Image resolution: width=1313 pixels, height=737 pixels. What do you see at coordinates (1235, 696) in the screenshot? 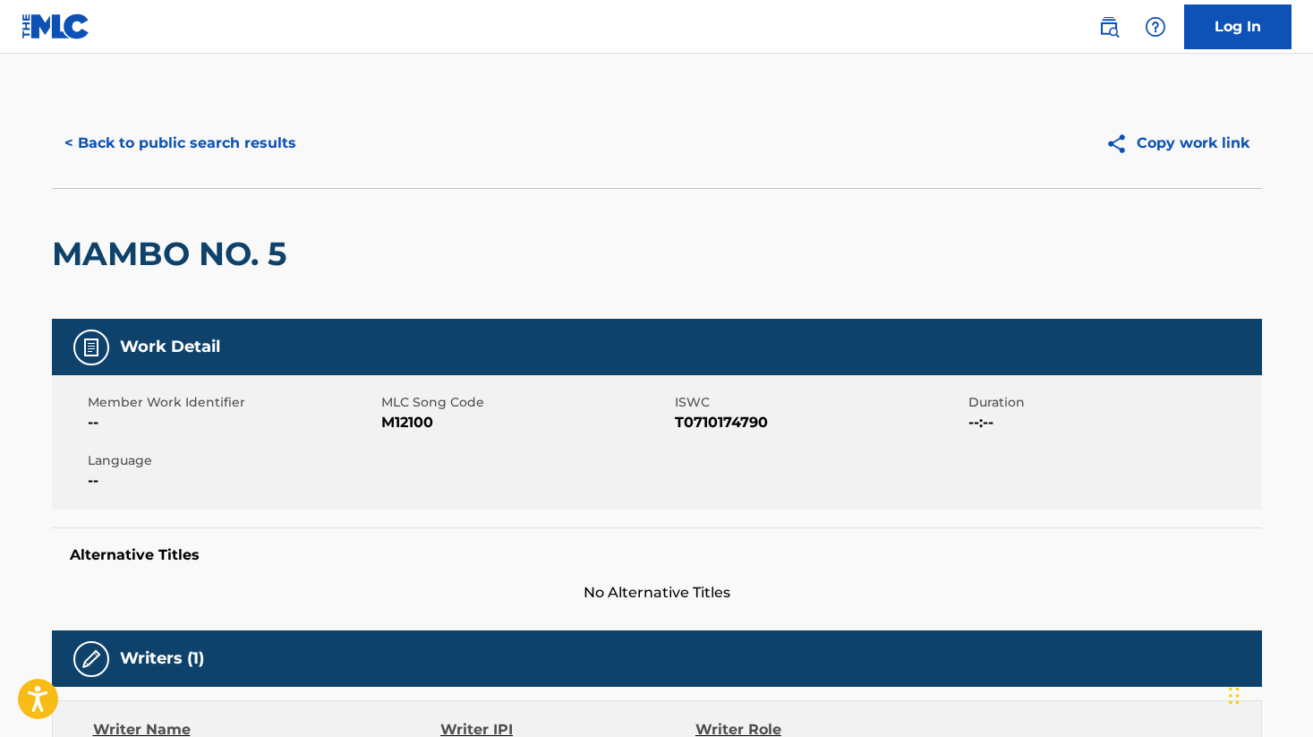
I see `div: Drag` at bounding box center [1235, 696].